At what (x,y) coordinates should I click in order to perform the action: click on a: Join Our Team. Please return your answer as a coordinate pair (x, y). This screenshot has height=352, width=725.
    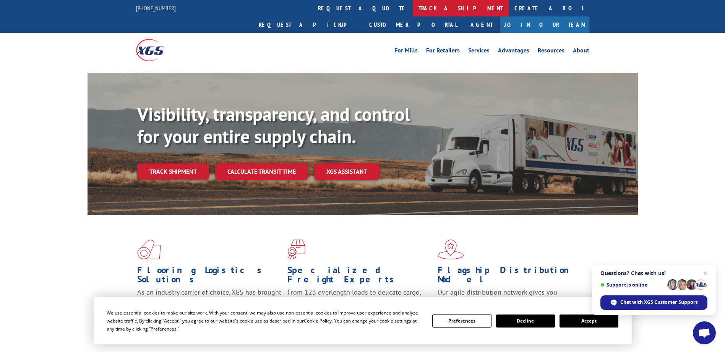
    Looking at the image, I should click on (545, 24).